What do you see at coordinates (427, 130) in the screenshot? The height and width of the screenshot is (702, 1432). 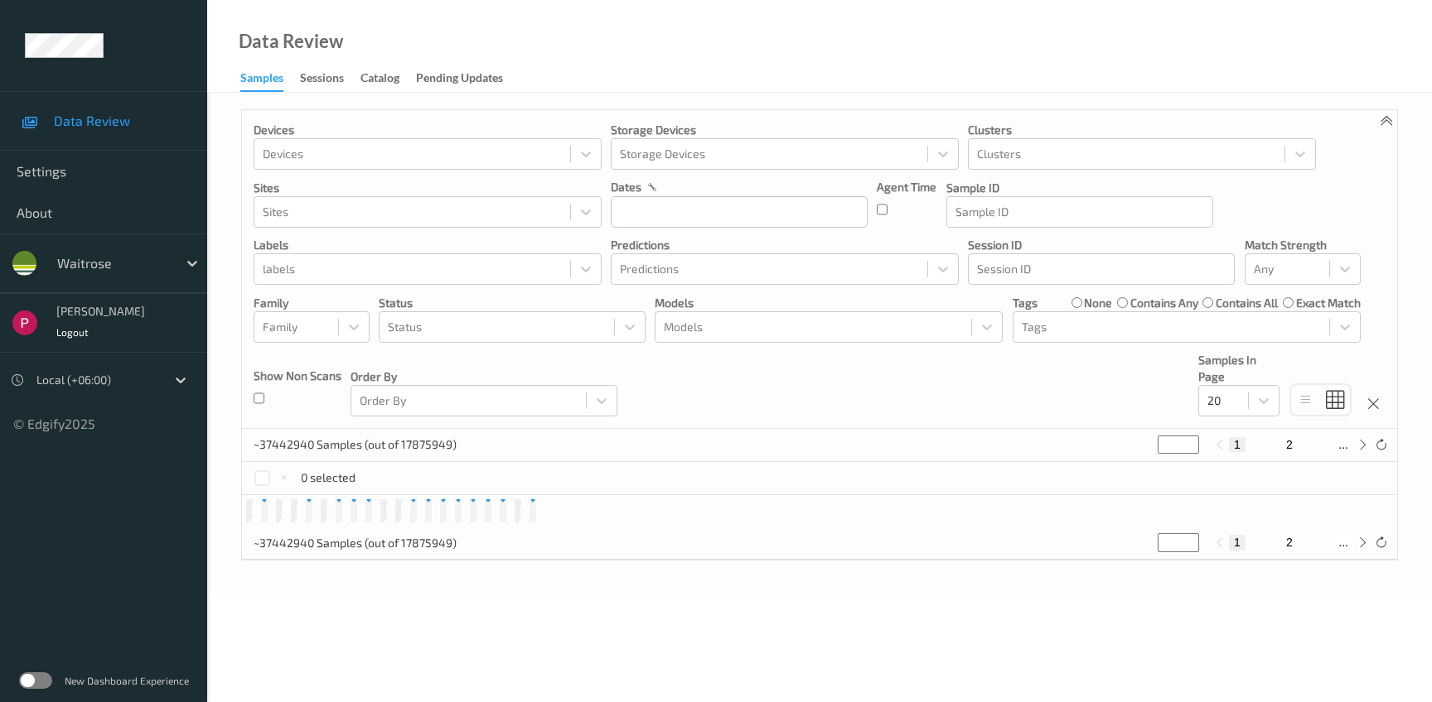 I see `p: Devices` at bounding box center [427, 130].